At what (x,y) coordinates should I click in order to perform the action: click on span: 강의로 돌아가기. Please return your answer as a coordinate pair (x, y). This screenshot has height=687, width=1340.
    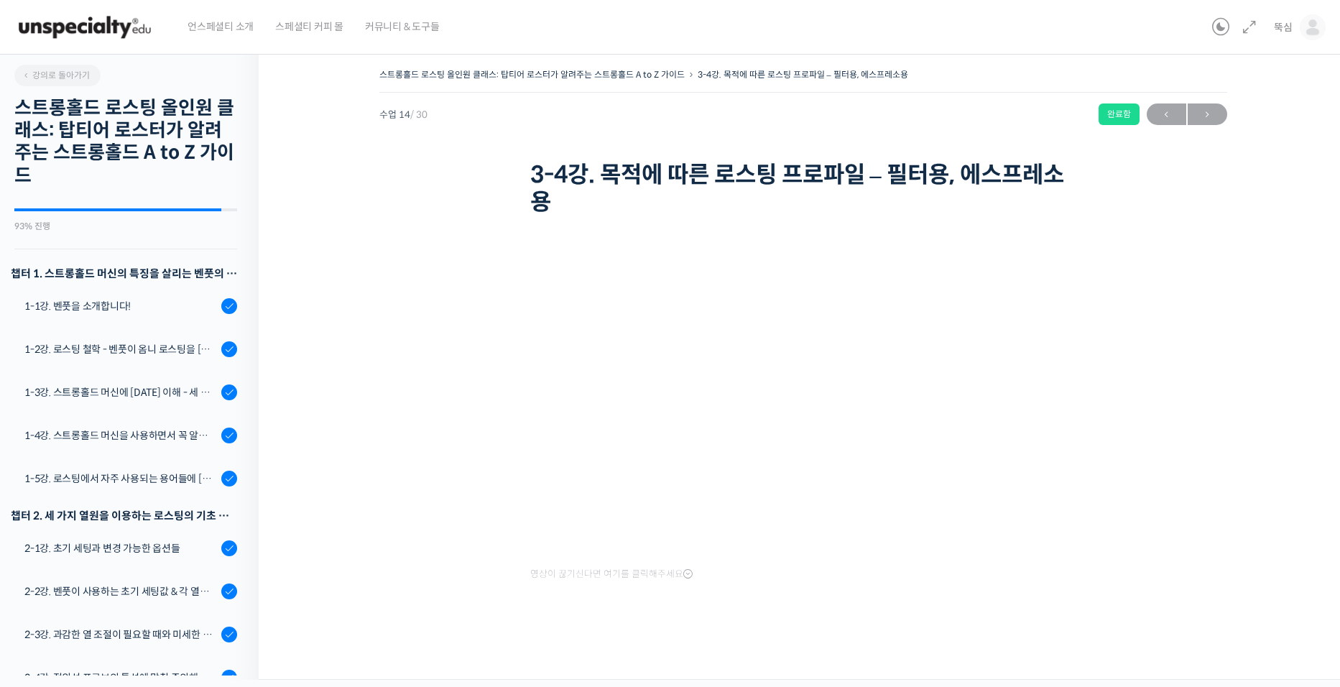
    Looking at the image, I should click on (55, 75).